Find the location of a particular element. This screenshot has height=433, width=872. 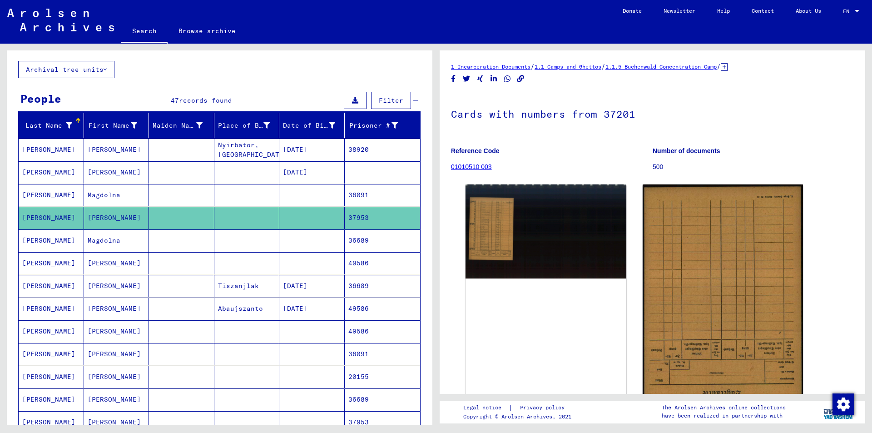

b: Number of documents is located at coordinates (687, 151).